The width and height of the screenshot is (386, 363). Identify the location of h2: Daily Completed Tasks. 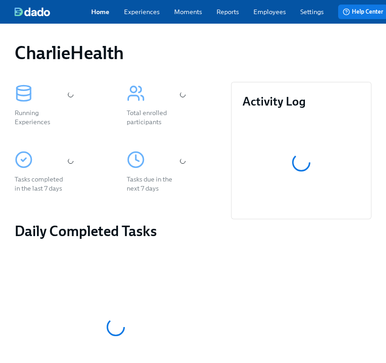
(115, 231).